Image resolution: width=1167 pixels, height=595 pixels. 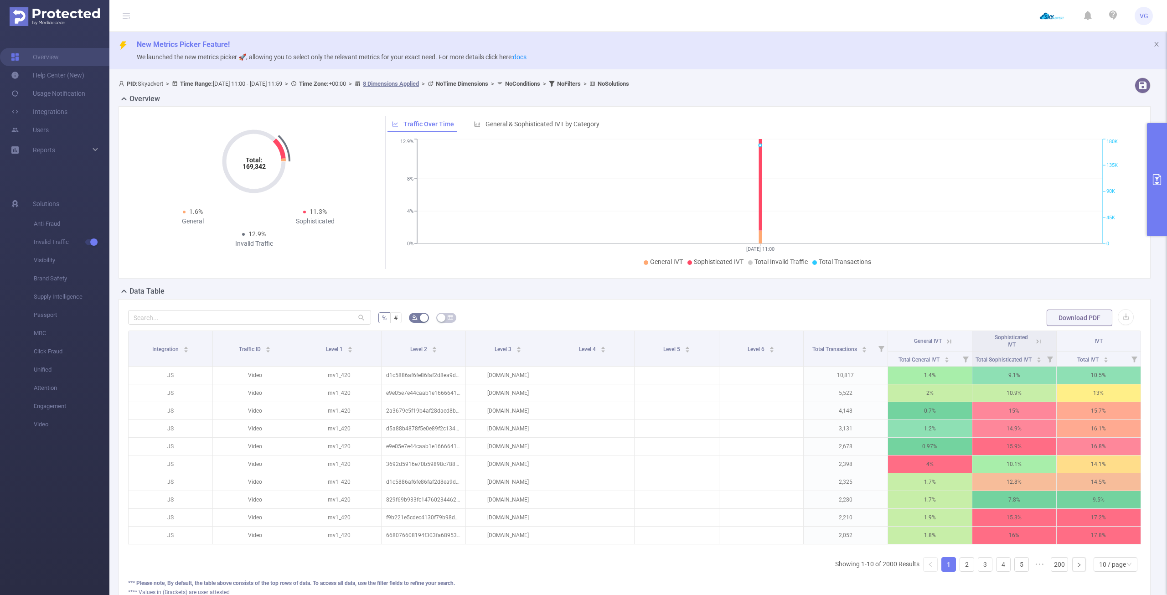 I want to click on p: 2,678, so click(x=846, y=446).